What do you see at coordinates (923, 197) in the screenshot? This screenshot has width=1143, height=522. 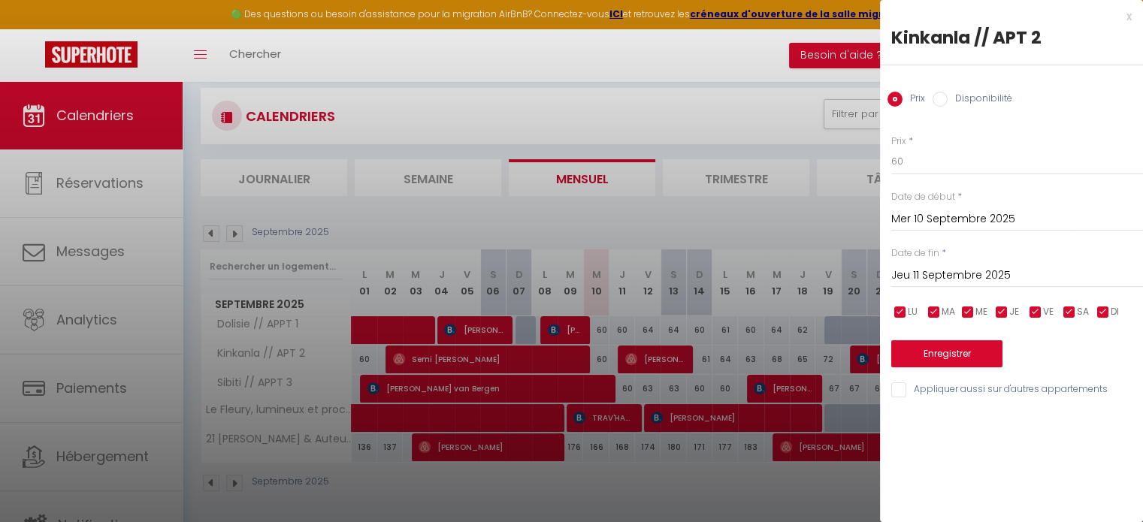 I see `label: Date de début` at bounding box center [923, 197].